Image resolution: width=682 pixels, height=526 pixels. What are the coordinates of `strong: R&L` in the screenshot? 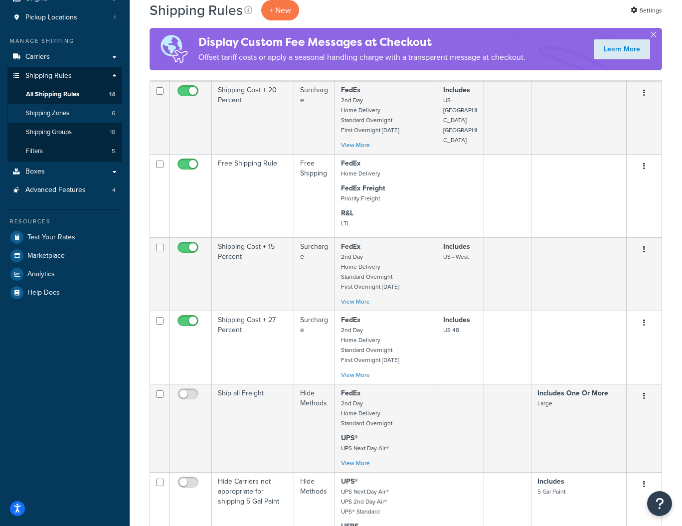 It's located at (347, 213).